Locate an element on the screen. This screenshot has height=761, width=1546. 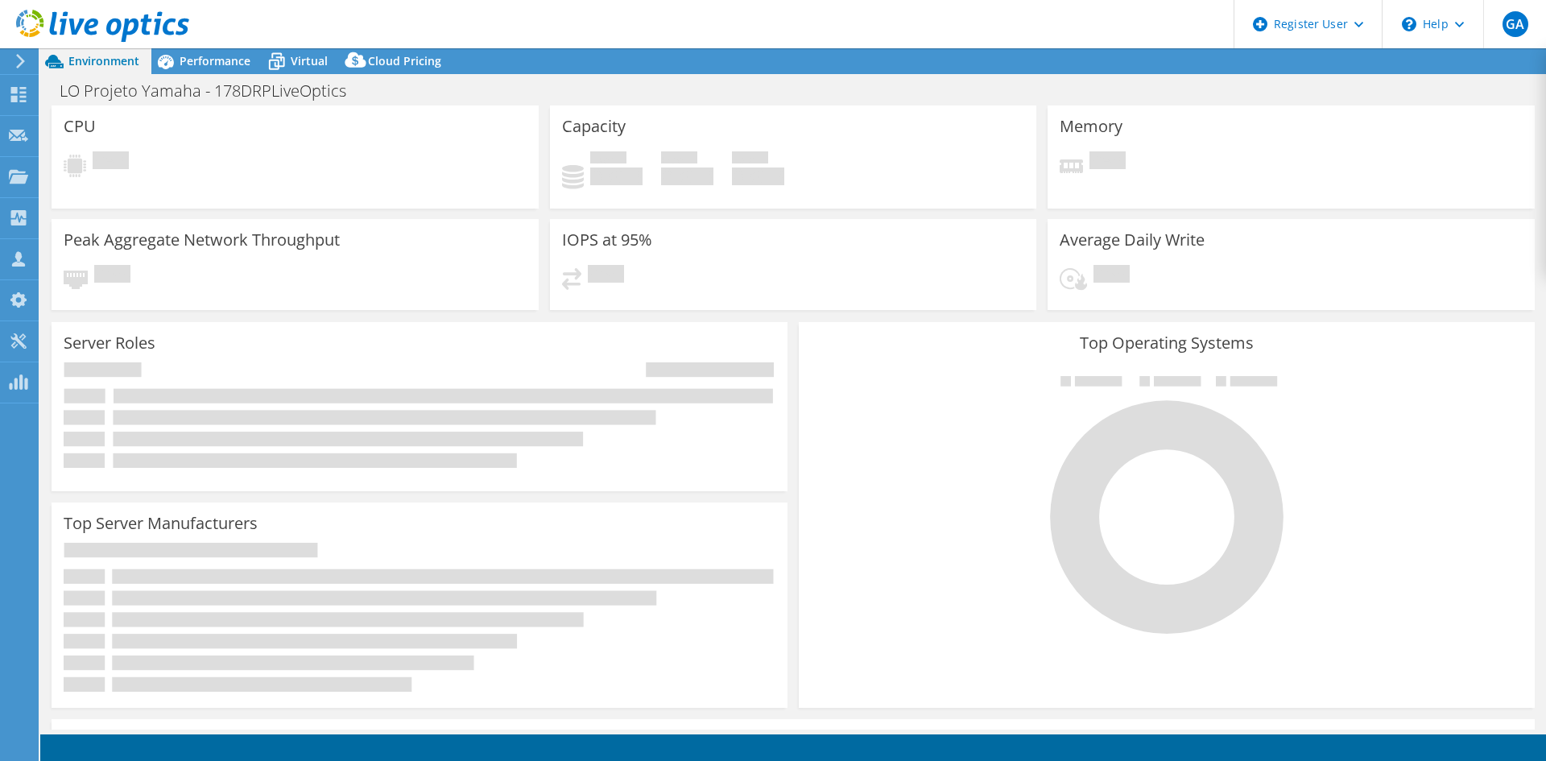
span: Used is located at coordinates (608, 159).